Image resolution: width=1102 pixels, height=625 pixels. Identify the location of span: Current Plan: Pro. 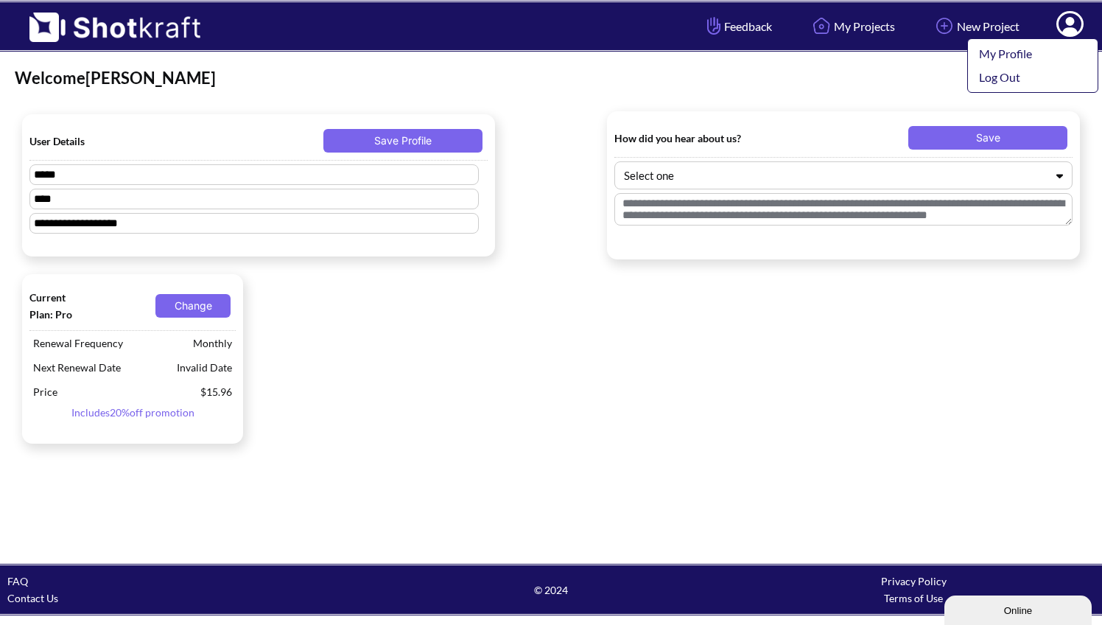
(60, 306).